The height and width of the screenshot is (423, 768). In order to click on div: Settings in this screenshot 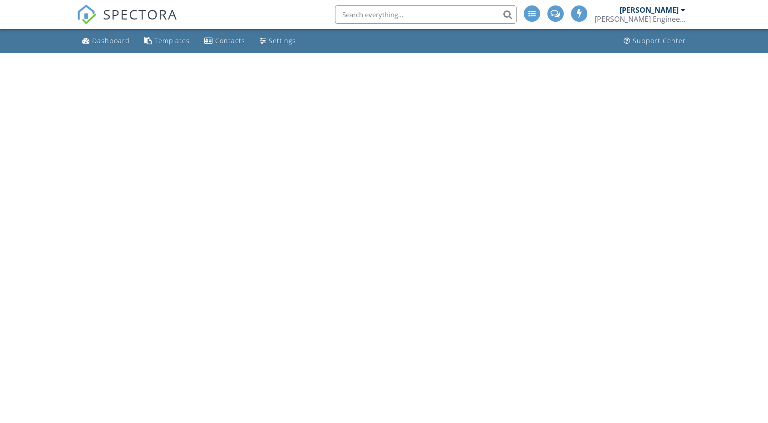, I will do `click(282, 40)`.